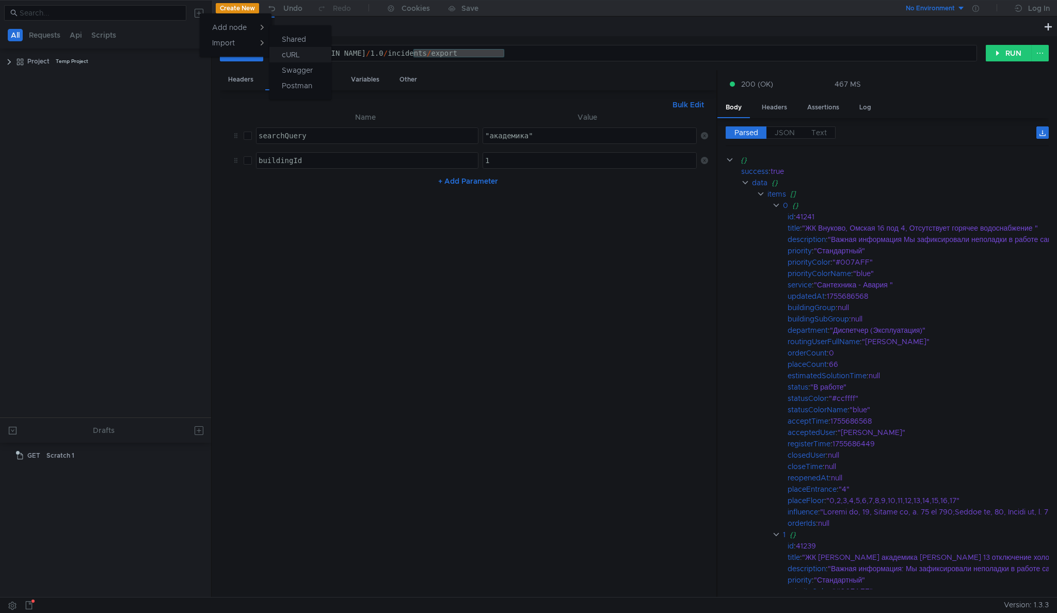  I want to click on app-tour-anchor: Import, so click(224, 43).